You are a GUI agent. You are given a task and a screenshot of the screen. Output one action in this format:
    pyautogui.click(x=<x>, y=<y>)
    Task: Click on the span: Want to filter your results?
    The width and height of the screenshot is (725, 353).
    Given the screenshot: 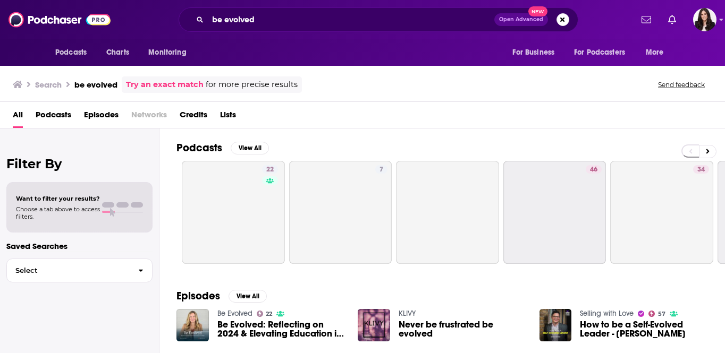 What is the action you would take?
    pyautogui.click(x=58, y=199)
    